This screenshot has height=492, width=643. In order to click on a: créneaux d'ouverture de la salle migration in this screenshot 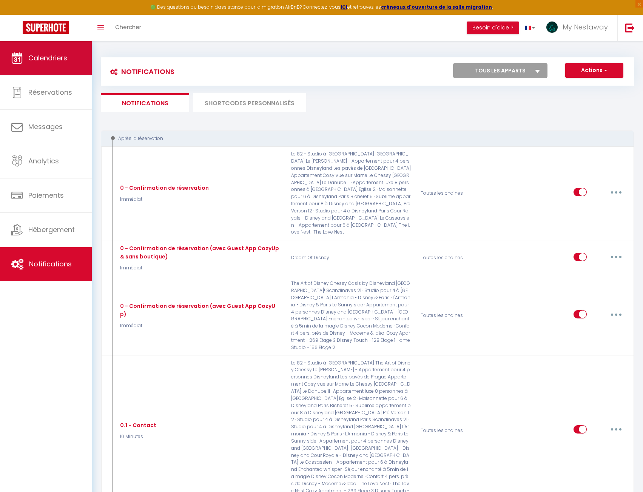, I will do `click(436, 7)`.